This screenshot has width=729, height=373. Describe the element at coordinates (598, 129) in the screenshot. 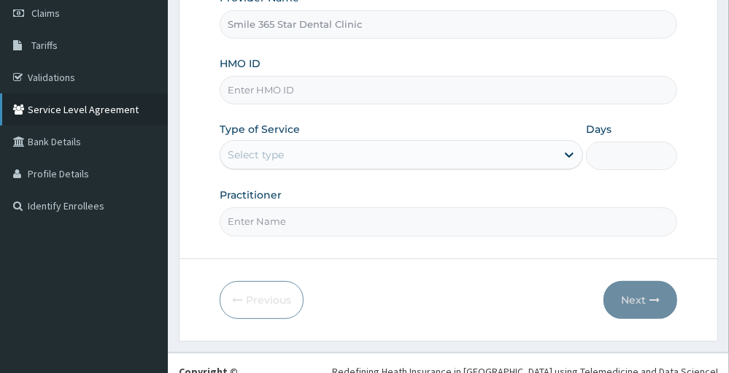

I see `label: Days` at that location.